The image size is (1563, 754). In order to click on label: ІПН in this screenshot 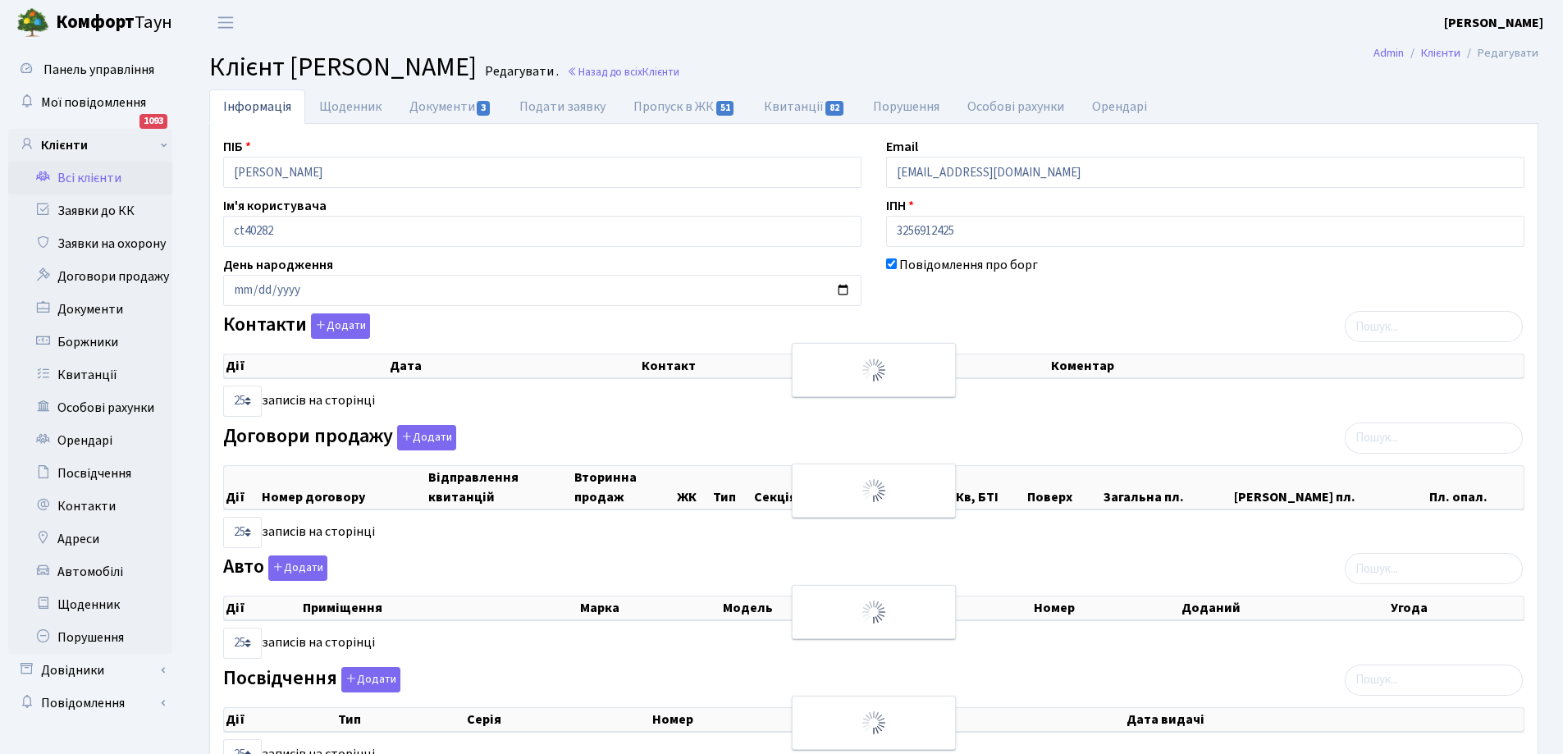, I will do `click(900, 206)`.